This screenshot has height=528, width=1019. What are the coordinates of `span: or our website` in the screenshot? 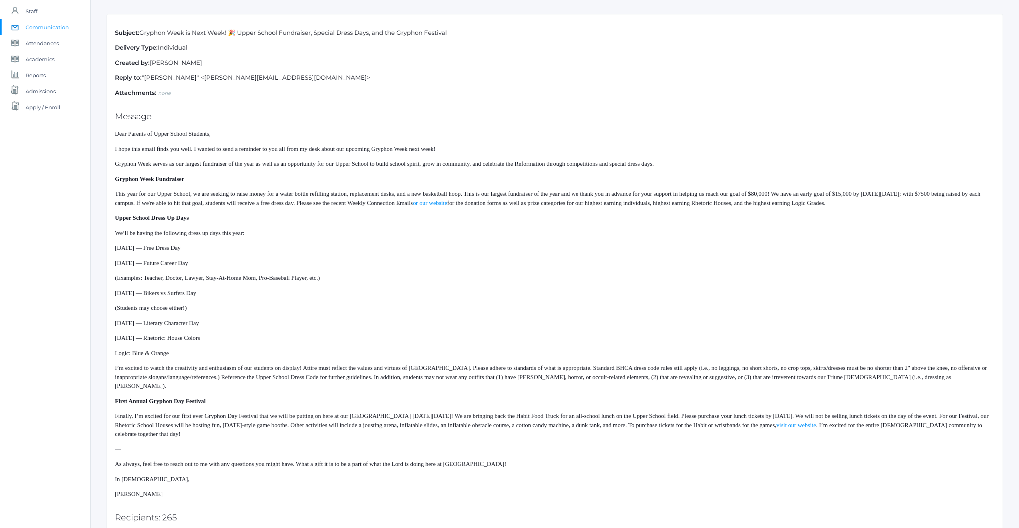 It's located at (430, 203).